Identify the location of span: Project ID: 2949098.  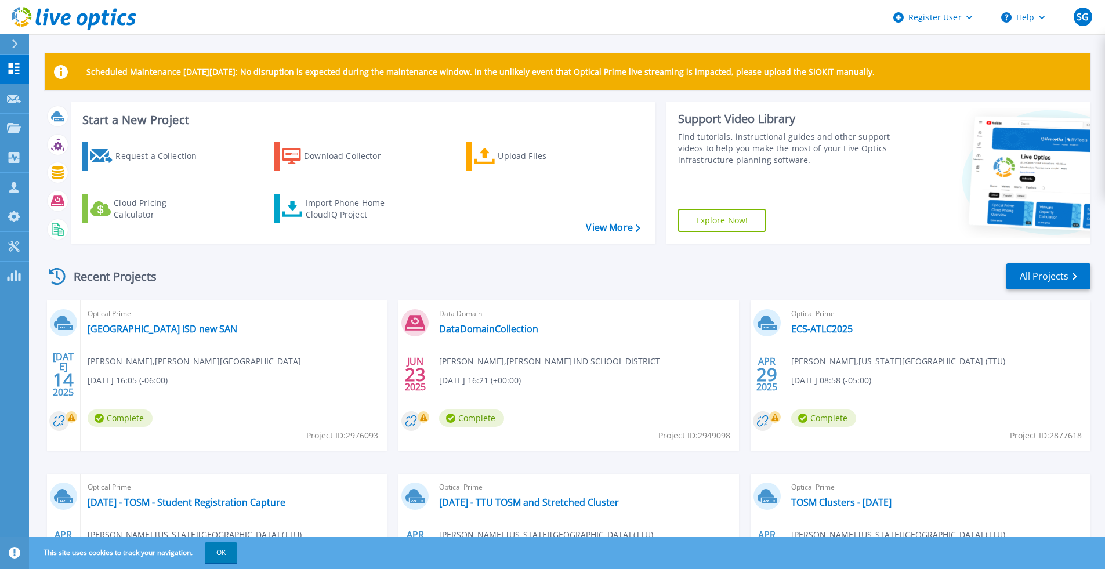
(695, 436).